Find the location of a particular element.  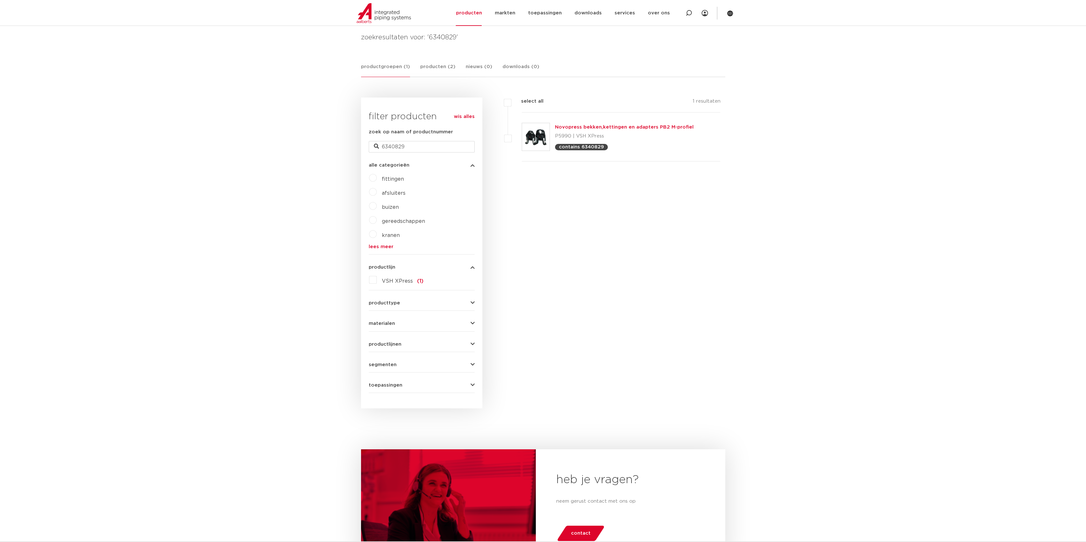

a: nieuws (0) is located at coordinates (479, 70).